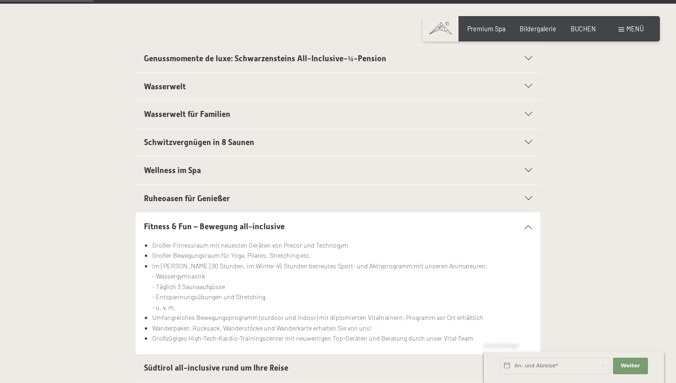 This screenshot has height=383, width=676. What do you see at coordinates (216, 368) in the screenshot?
I see `span: Südtirol all-inclusive rund um Ihre Reise` at bounding box center [216, 368].